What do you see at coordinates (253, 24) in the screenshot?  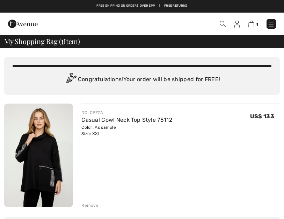 I see `a: 1` at bounding box center [253, 24].